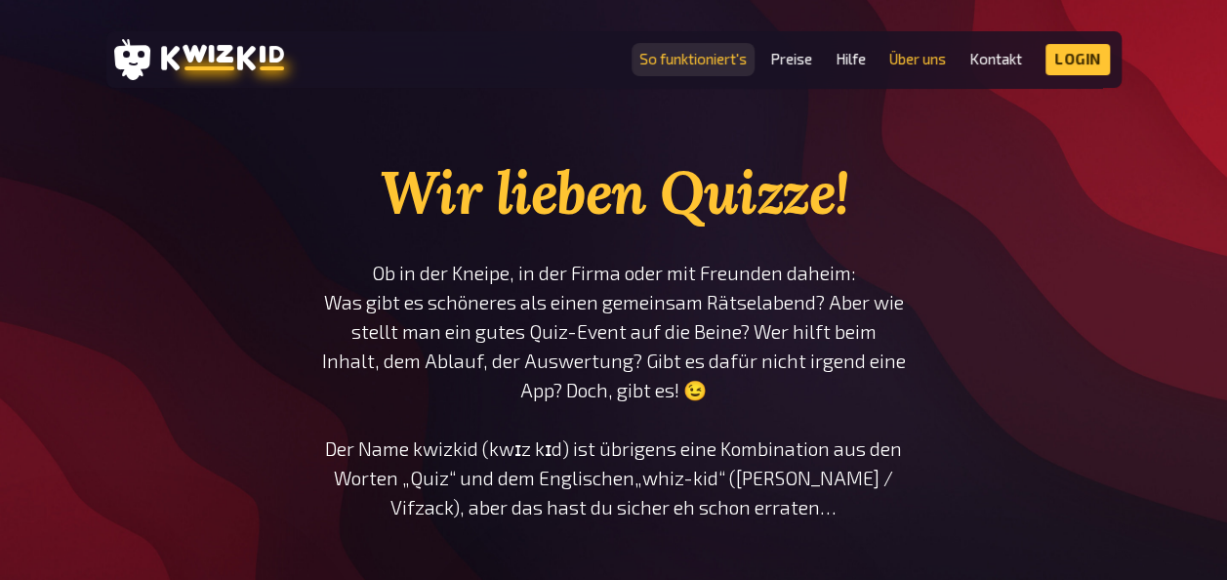 This screenshot has height=580, width=1227. I want to click on a: Preise, so click(791, 59).